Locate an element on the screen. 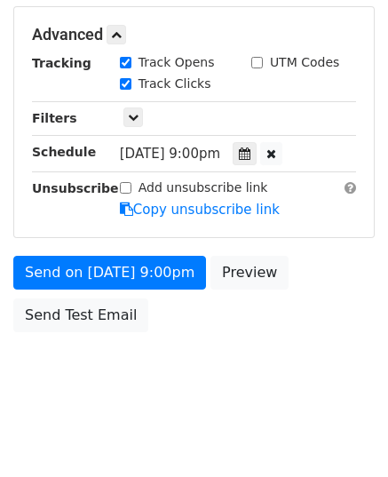  strong: Tracking is located at coordinates (61, 63).